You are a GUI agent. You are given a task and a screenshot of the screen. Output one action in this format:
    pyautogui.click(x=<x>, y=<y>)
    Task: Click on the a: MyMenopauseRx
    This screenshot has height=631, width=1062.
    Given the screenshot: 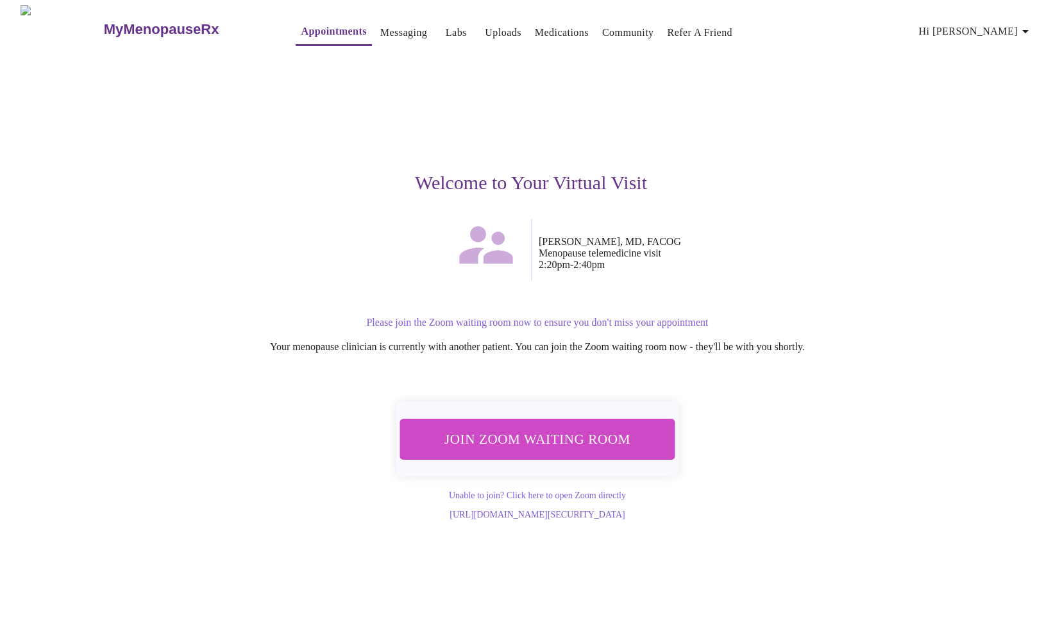 What is the action you would take?
    pyautogui.click(x=186, y=30)
    